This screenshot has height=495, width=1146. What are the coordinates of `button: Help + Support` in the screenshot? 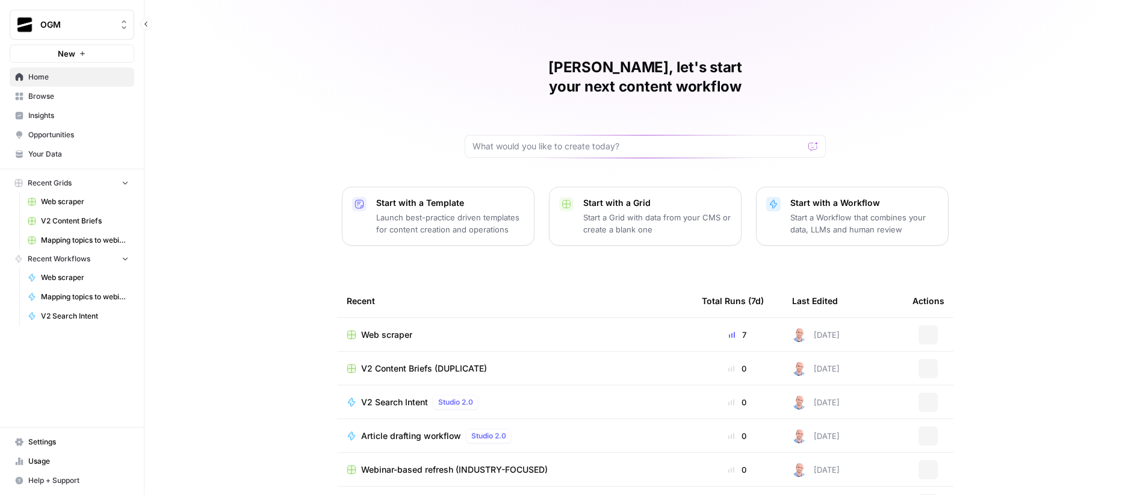 It's located at (72, 480).